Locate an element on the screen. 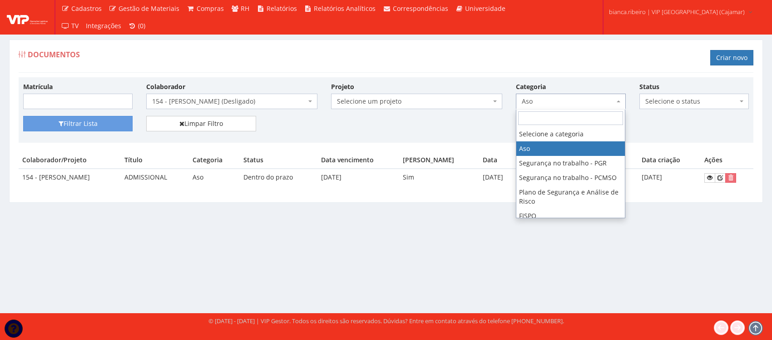 Image resolution: width=772 pixels, height=340 pixels. th: Ações is located at coordinates (727, 160).